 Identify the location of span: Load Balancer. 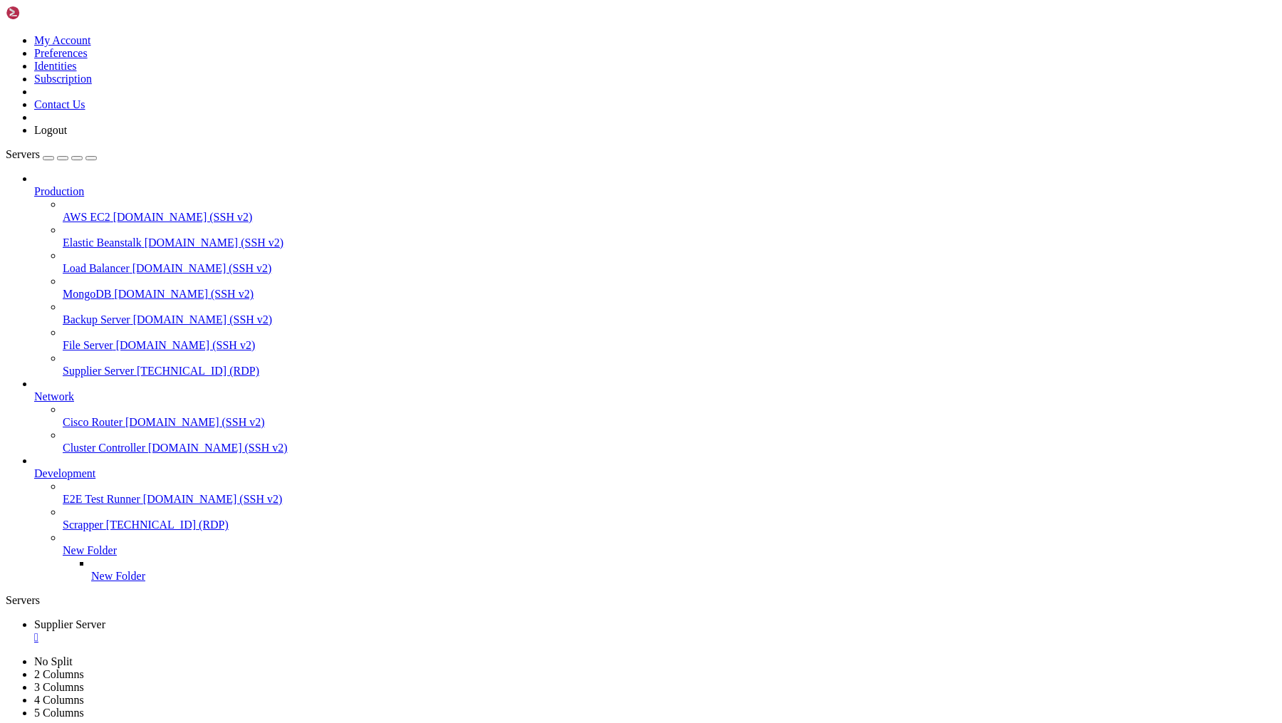
(96, 268).